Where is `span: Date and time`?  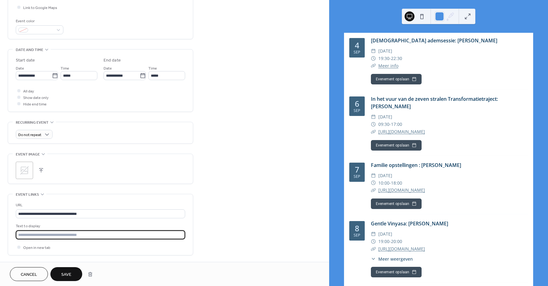 span: Date and time is located at coordinates (29, 50).